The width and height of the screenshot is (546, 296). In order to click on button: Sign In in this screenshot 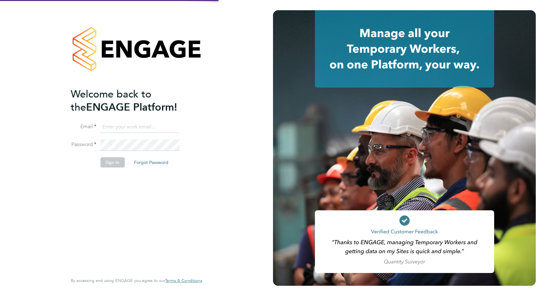, I will do `click(112, 162)`.